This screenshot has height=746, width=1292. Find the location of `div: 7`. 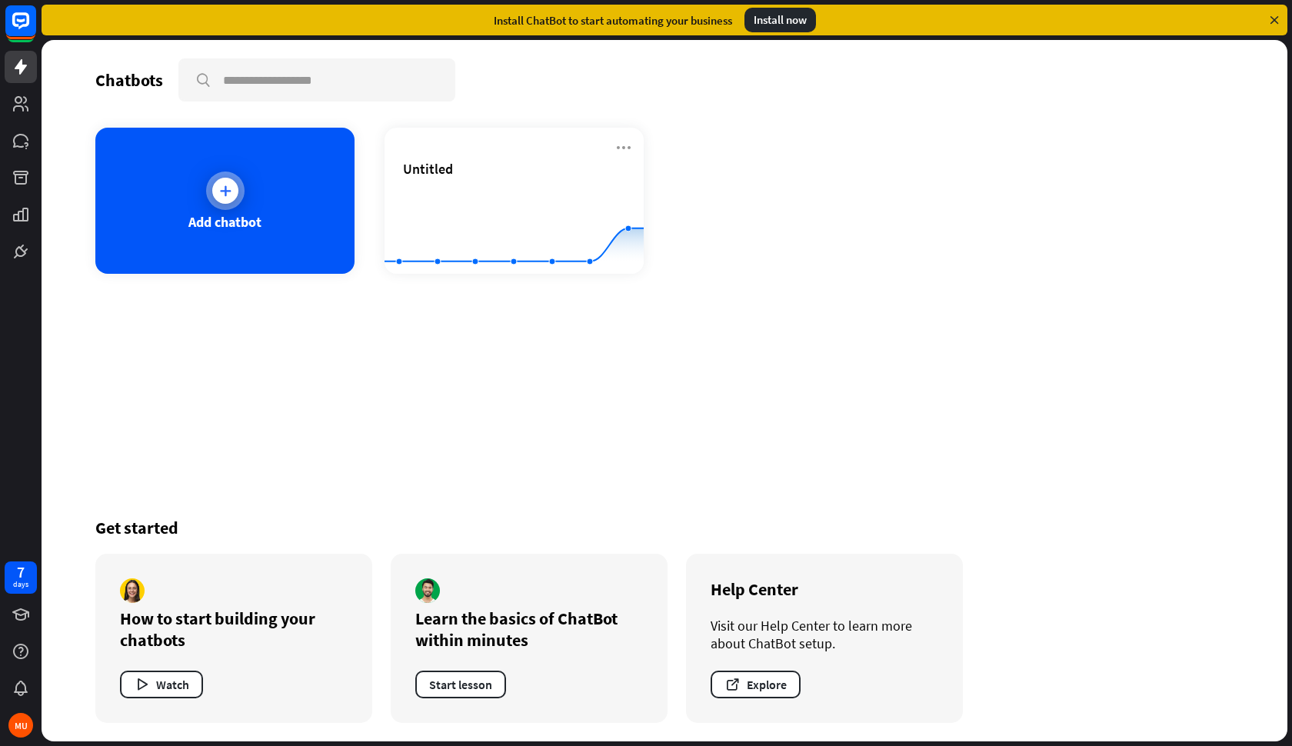

div: 7 is located at coordinates (21, 572).